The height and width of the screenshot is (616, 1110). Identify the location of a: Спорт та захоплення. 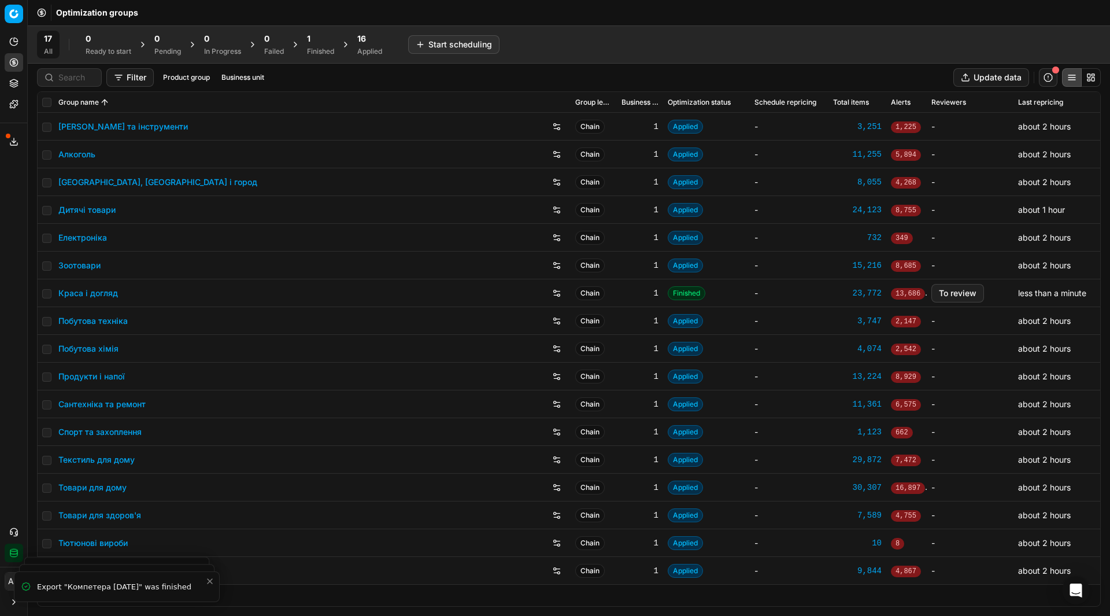
(100, 432).